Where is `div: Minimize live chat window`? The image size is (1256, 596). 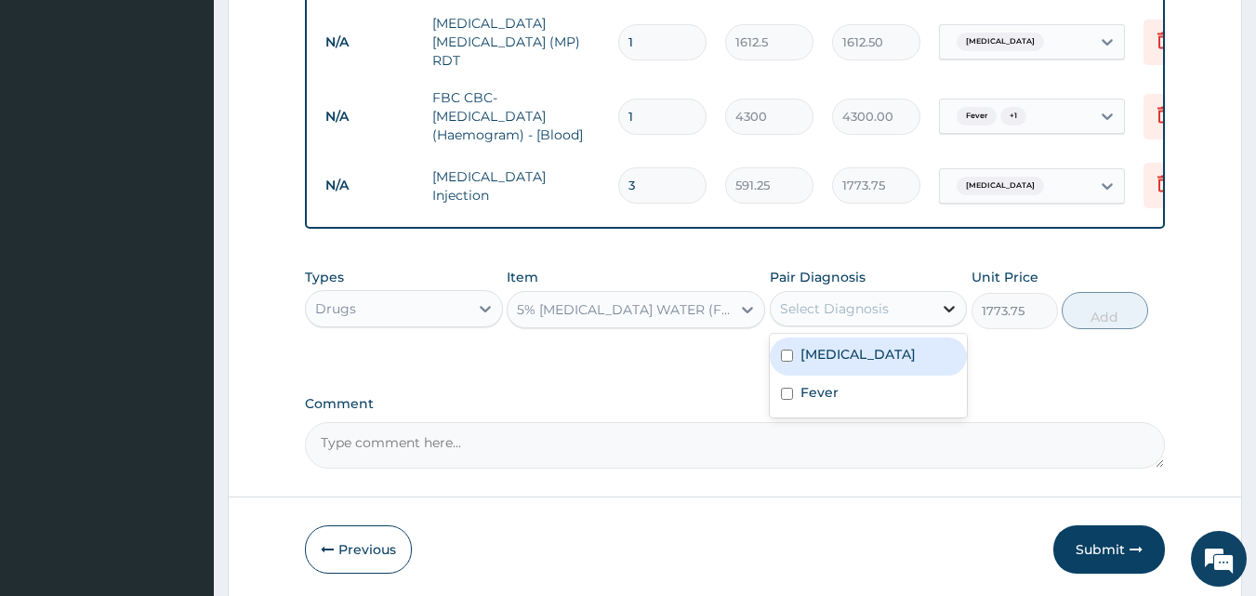 div: Minimize live chat window is located at coordinates (327, 32).